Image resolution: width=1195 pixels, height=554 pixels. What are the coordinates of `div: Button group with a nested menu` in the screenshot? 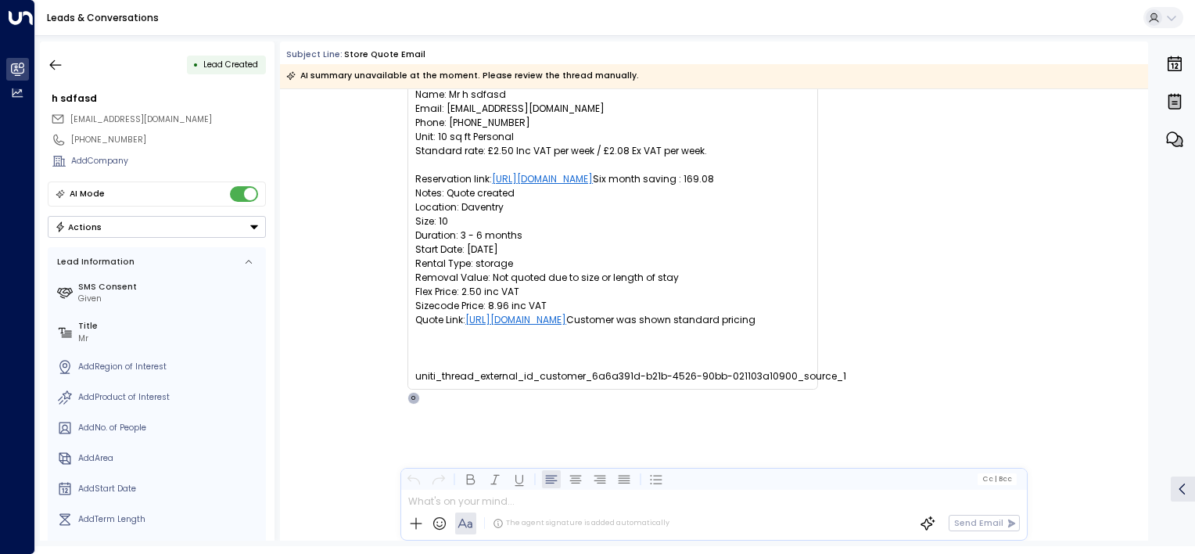 It's located at (156, 227).